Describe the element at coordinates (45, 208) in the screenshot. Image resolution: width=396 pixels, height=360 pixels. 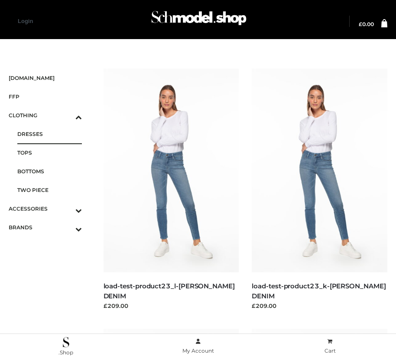
I see `a: ACCESSORIESToggle Submenu` at that location.